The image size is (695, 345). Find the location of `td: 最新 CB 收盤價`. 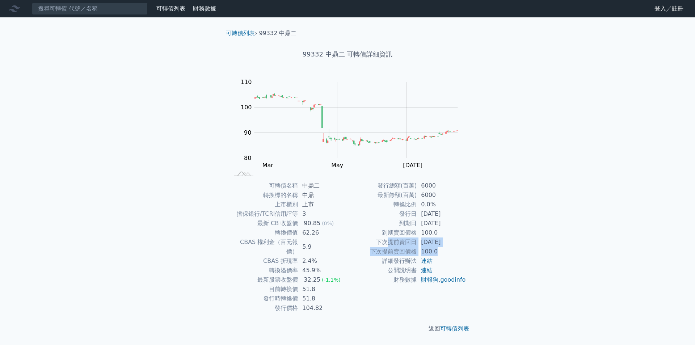

td: 最新 CB 收盤價 is located at coordinates (263, 223).